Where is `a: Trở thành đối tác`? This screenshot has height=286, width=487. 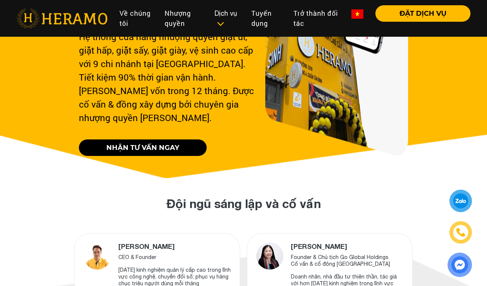 a: Trở thành đối tác is located at coordinates (316, 18).